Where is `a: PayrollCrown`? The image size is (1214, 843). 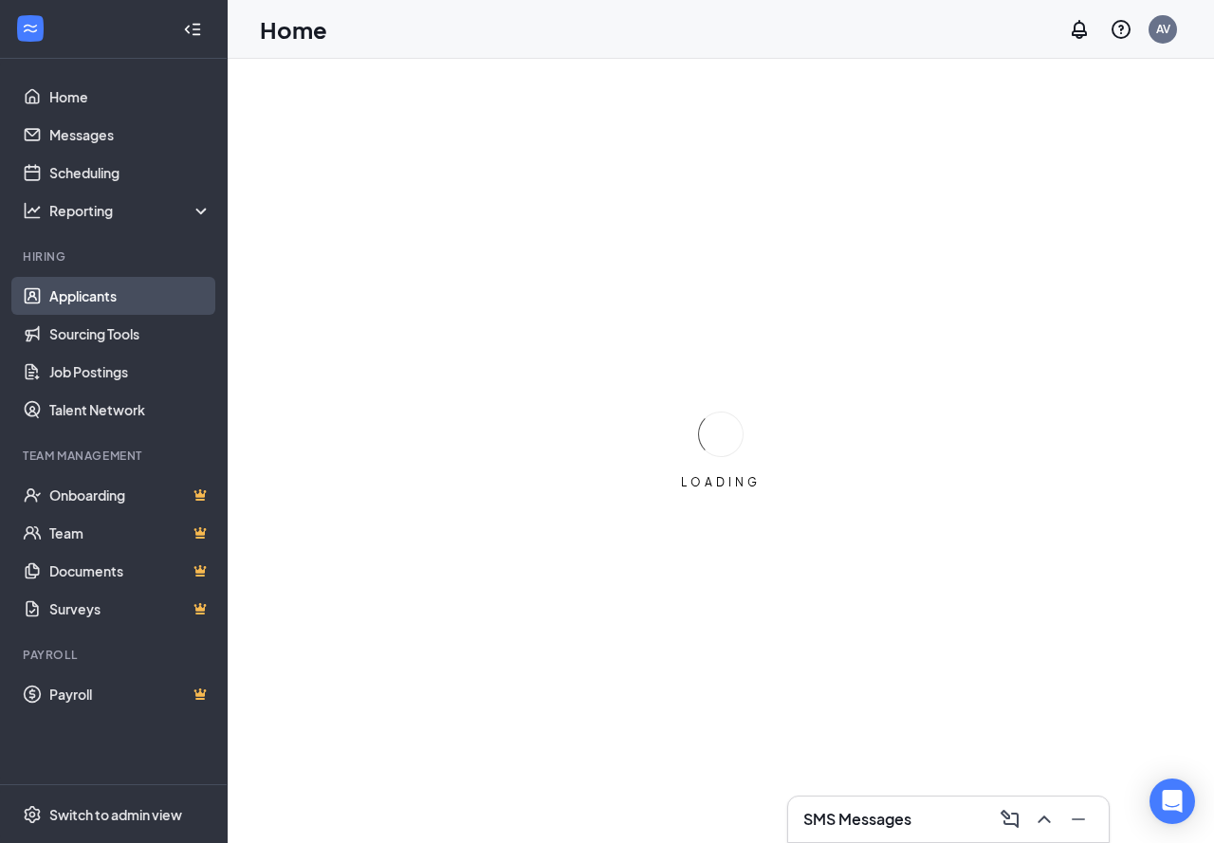 a: PayrollCrown is located at coordinates (130, 694).